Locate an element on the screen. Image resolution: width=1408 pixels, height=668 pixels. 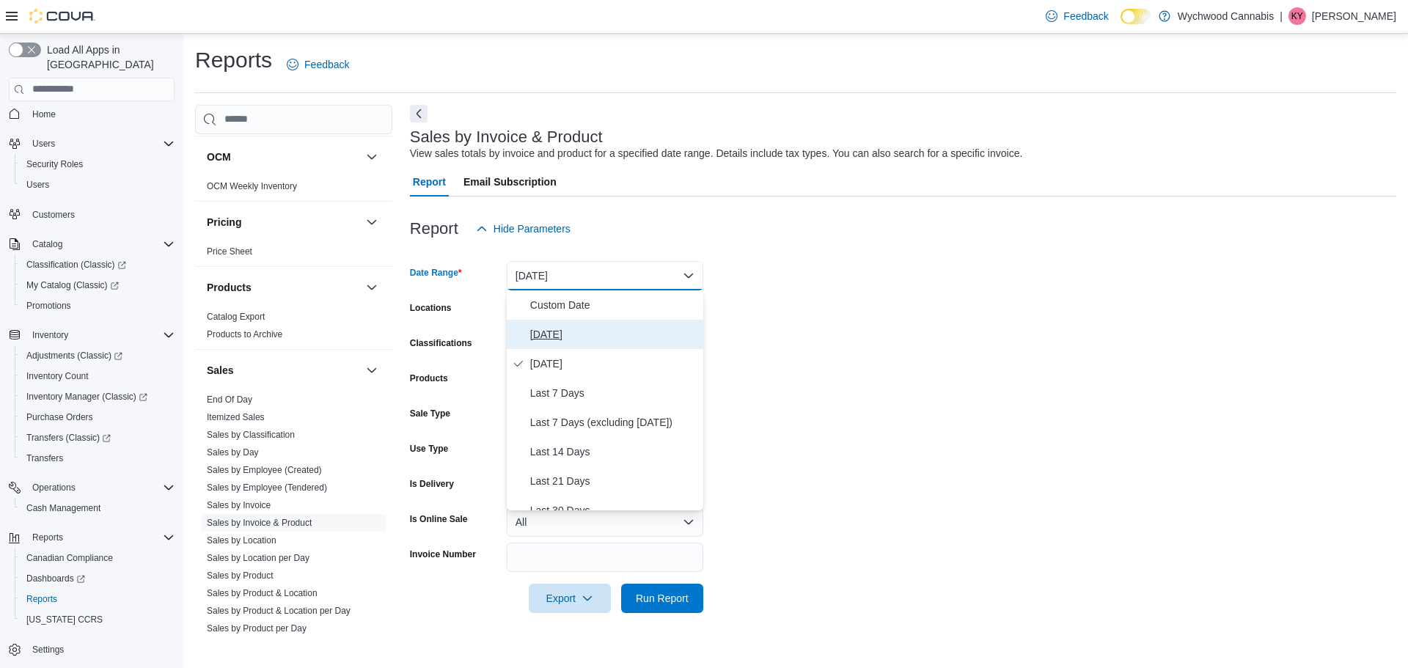
a: Sales by Location per Day is located at coordinates (258, 558).